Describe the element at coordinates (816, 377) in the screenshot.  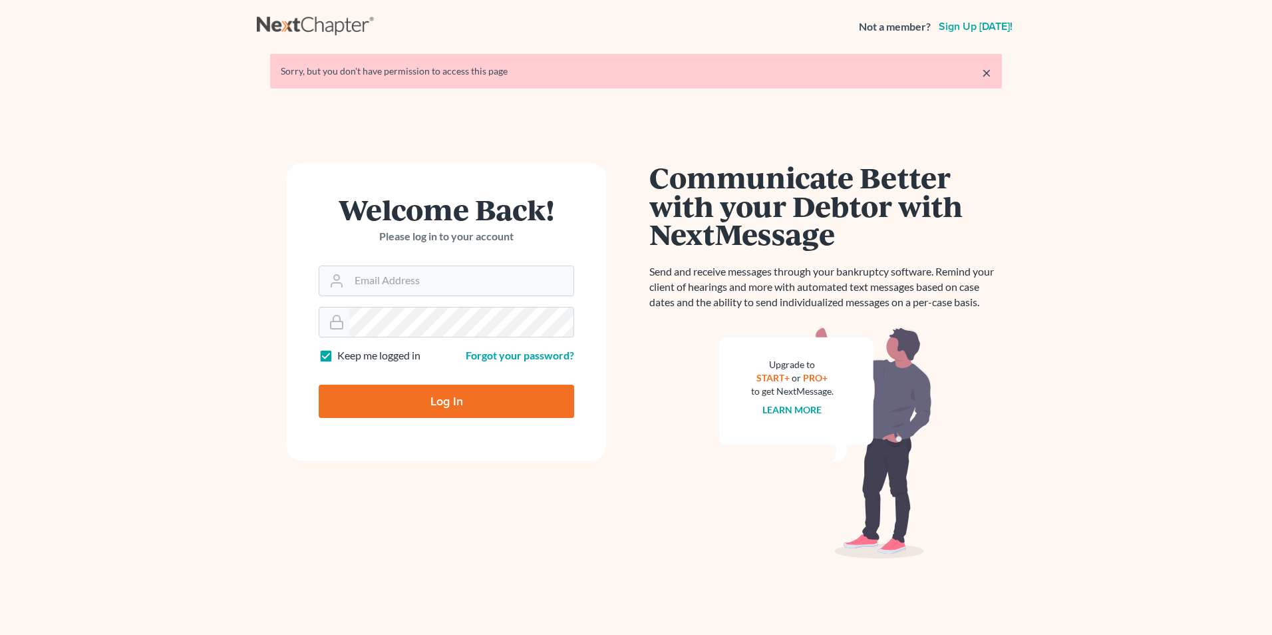
I see `a: PRO+` at that location.